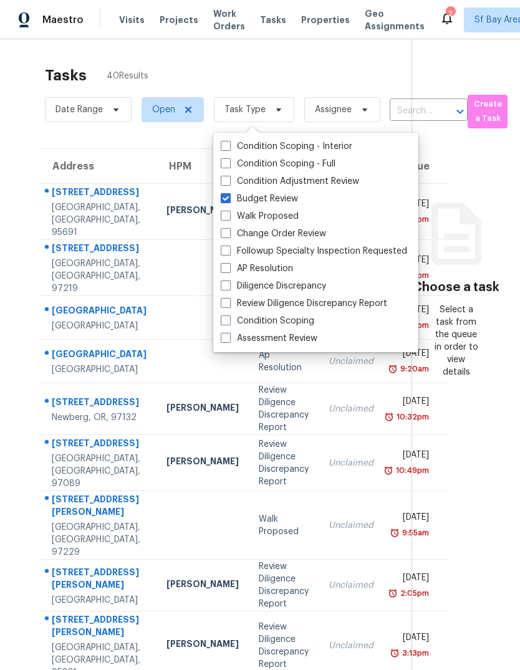  Describe the element at coordinates (273, 286) in the screenshot. I see `label: Diligence Discrepancy` at that location.